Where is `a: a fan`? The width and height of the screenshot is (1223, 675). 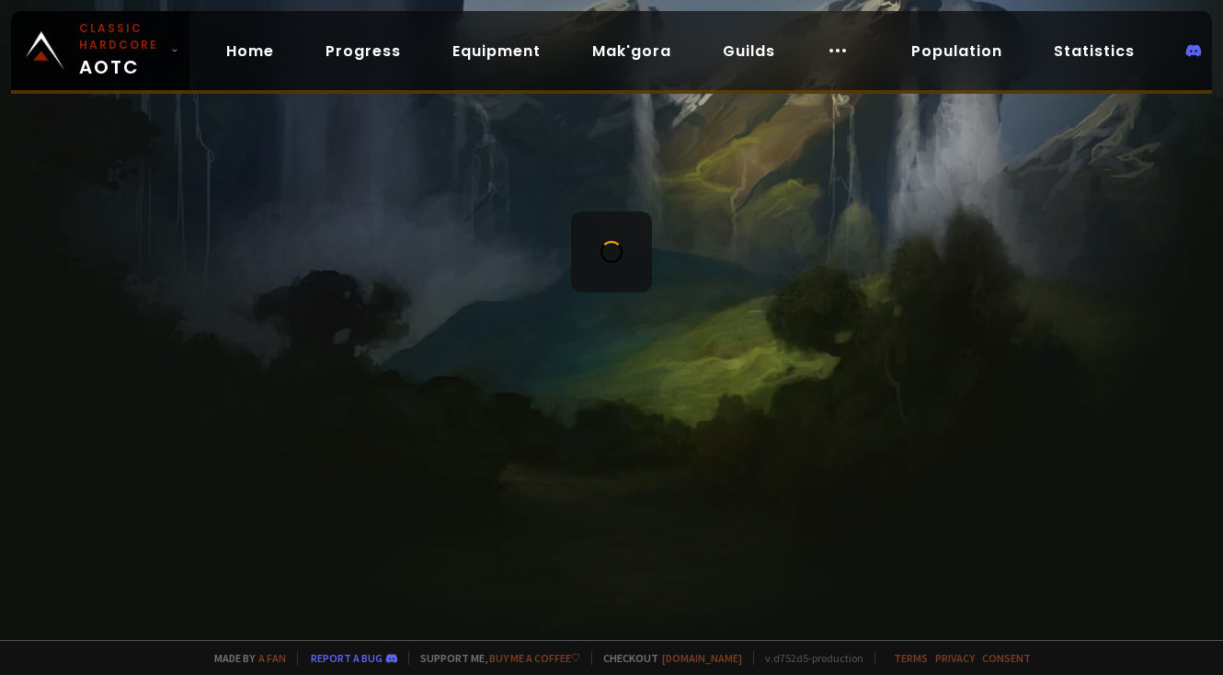
a: a fan is located at coordinates (272, 657).